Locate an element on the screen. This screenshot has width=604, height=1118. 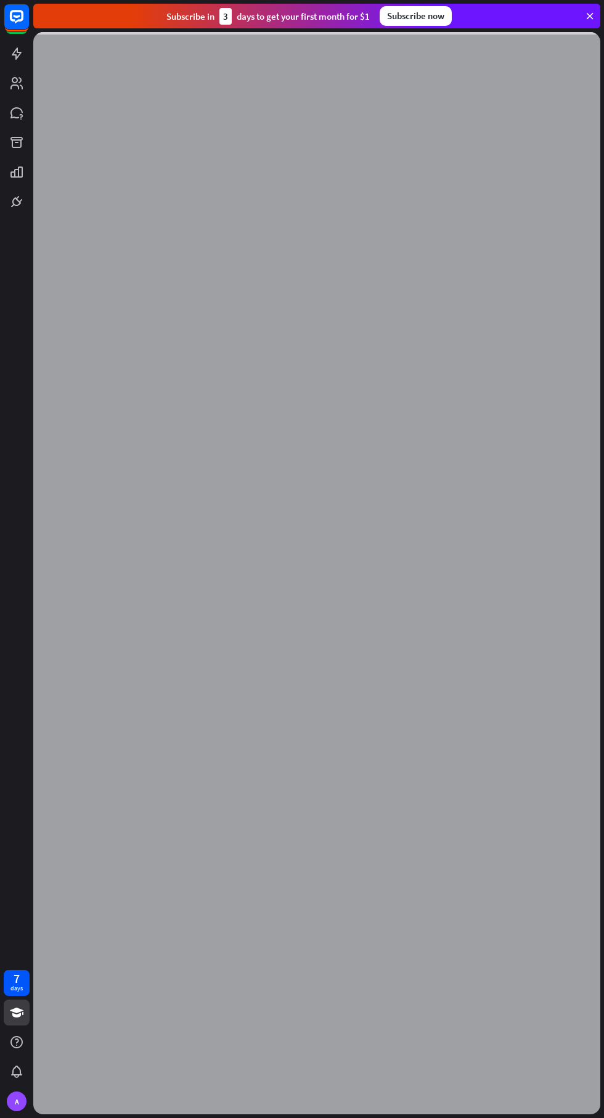
a: 7 days is located at coordinates (17, 983).